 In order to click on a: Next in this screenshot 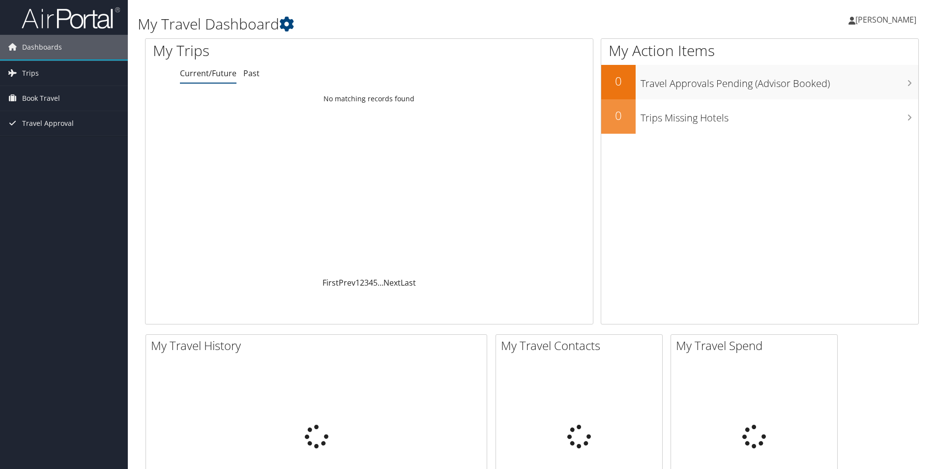, I will do `click(392, 283)`.